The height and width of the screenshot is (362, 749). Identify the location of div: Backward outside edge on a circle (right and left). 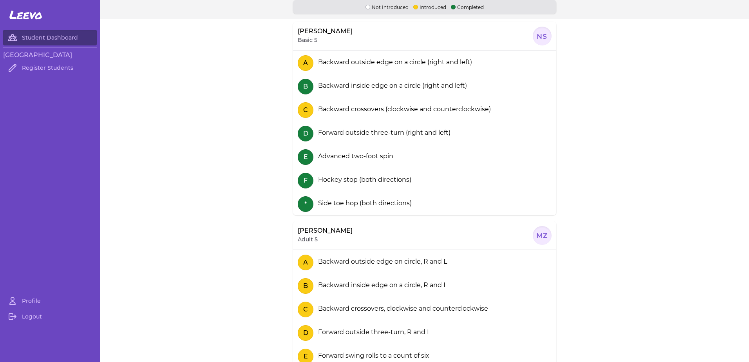
(393, 62).